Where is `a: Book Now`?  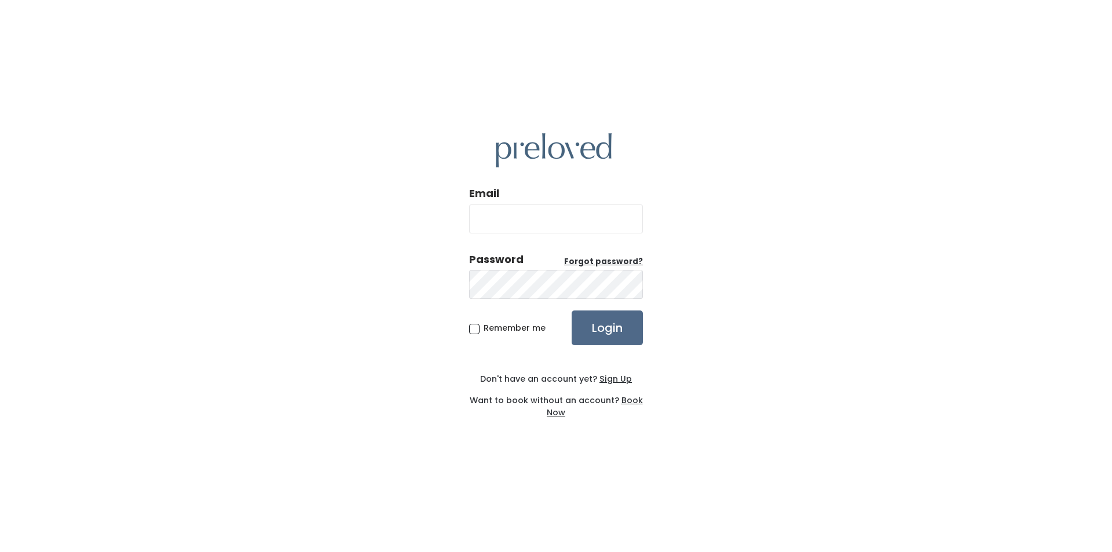 a: Book Now is located at coordinates (595, 406).